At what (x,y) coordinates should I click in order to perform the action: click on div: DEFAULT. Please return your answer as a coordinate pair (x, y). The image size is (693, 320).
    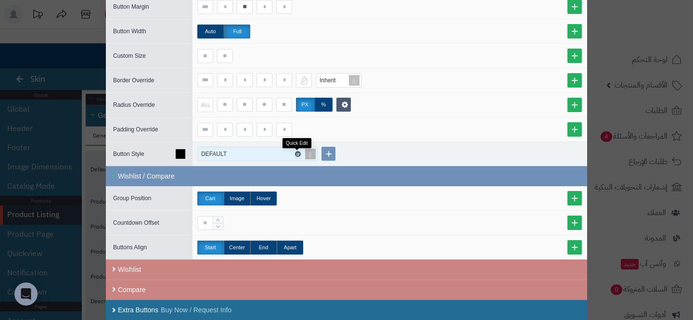
    Looking at the image, I should click on (218, 154).